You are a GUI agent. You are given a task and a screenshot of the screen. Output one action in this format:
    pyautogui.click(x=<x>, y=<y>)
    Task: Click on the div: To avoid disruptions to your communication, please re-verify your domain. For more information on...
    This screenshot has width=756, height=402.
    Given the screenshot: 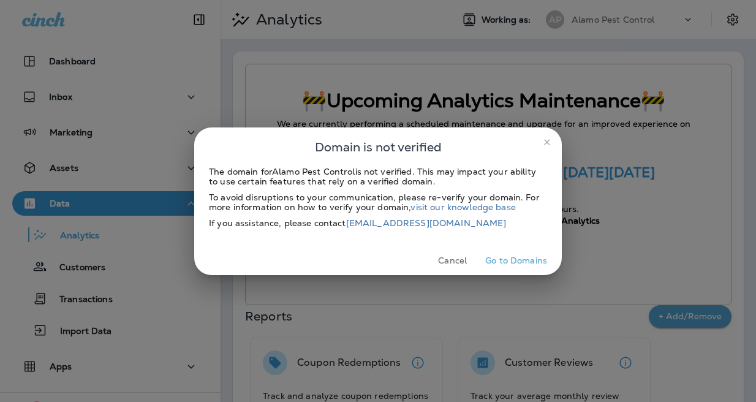 What is the action you would take?
    pyautogui.click(x=378, y=202)
    